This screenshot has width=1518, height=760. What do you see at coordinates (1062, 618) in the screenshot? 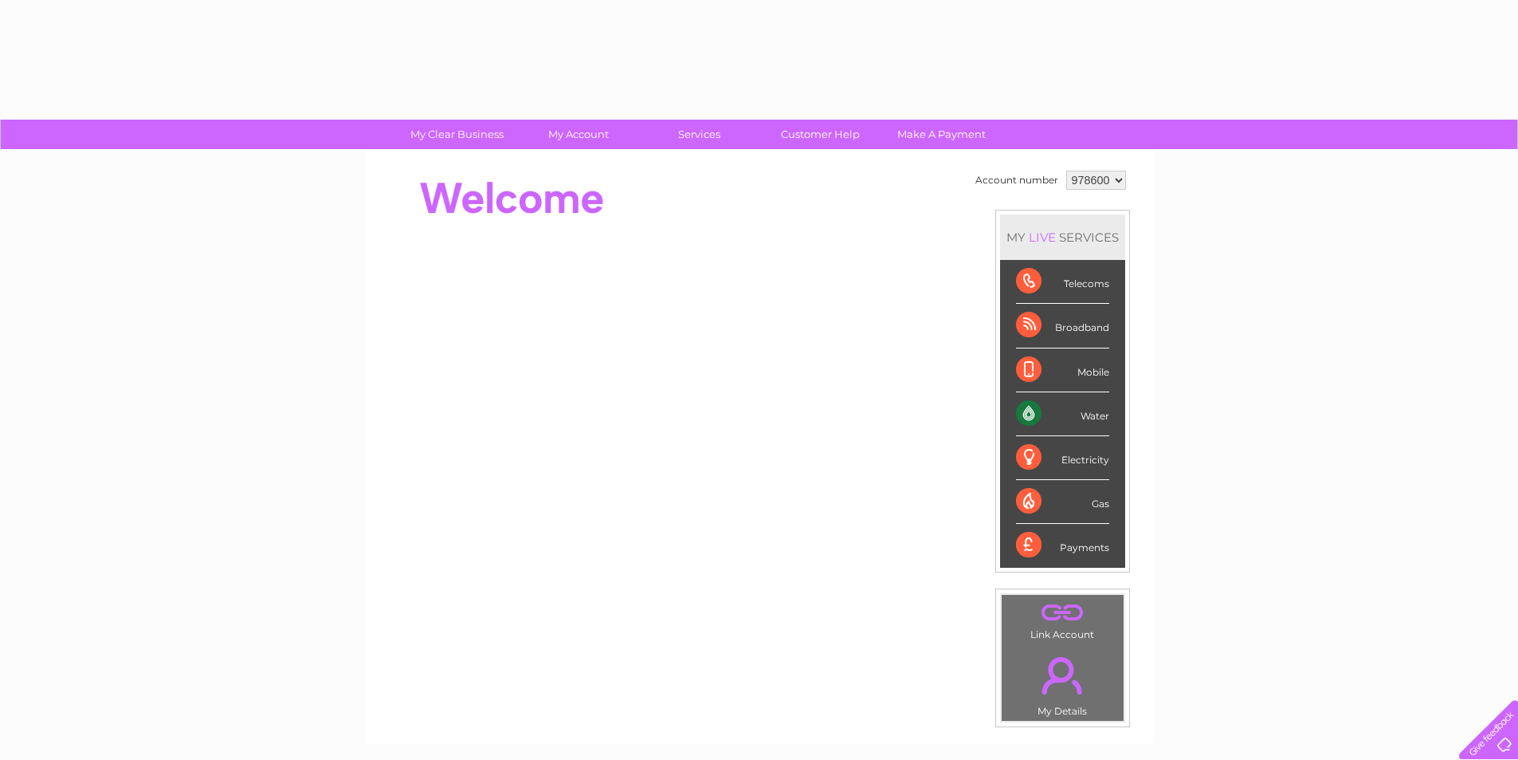
I see `td: Link Account` at bounding box center [1062, 618].